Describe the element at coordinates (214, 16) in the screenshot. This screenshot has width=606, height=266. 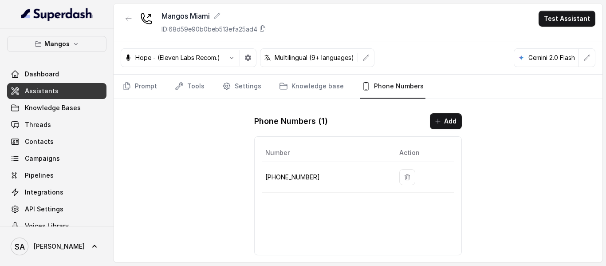
I see `div: Mangos Miami` at that location.